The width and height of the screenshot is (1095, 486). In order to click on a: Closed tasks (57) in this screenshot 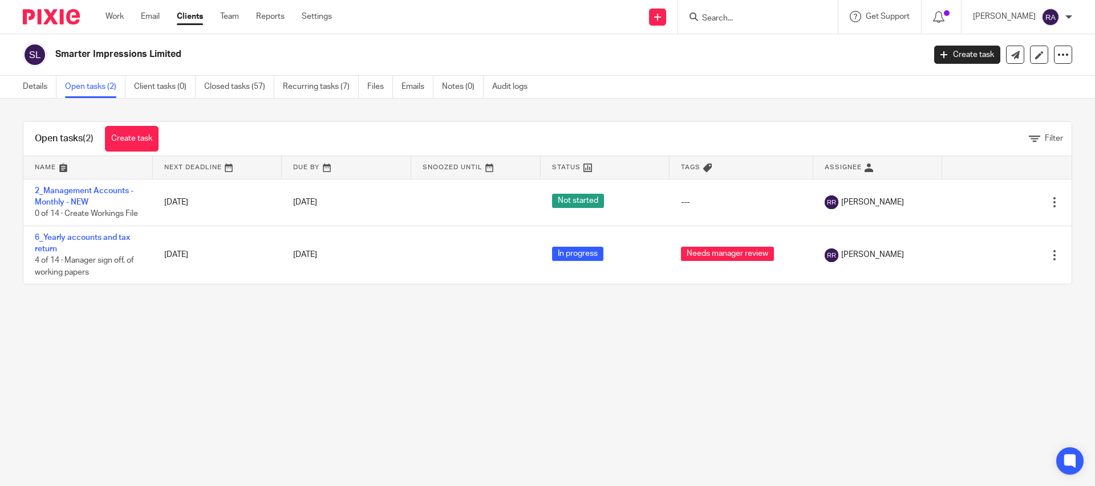, I will do `click(239, 87)`.